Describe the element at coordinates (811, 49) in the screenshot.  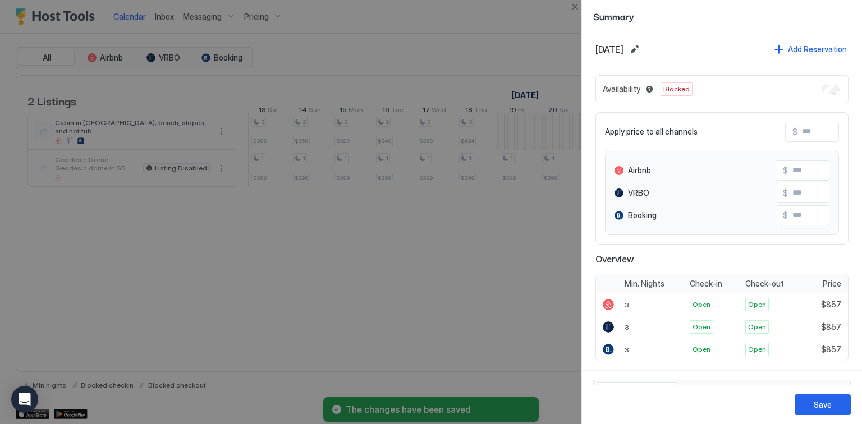
I see `button: Add Reservation` at that location.